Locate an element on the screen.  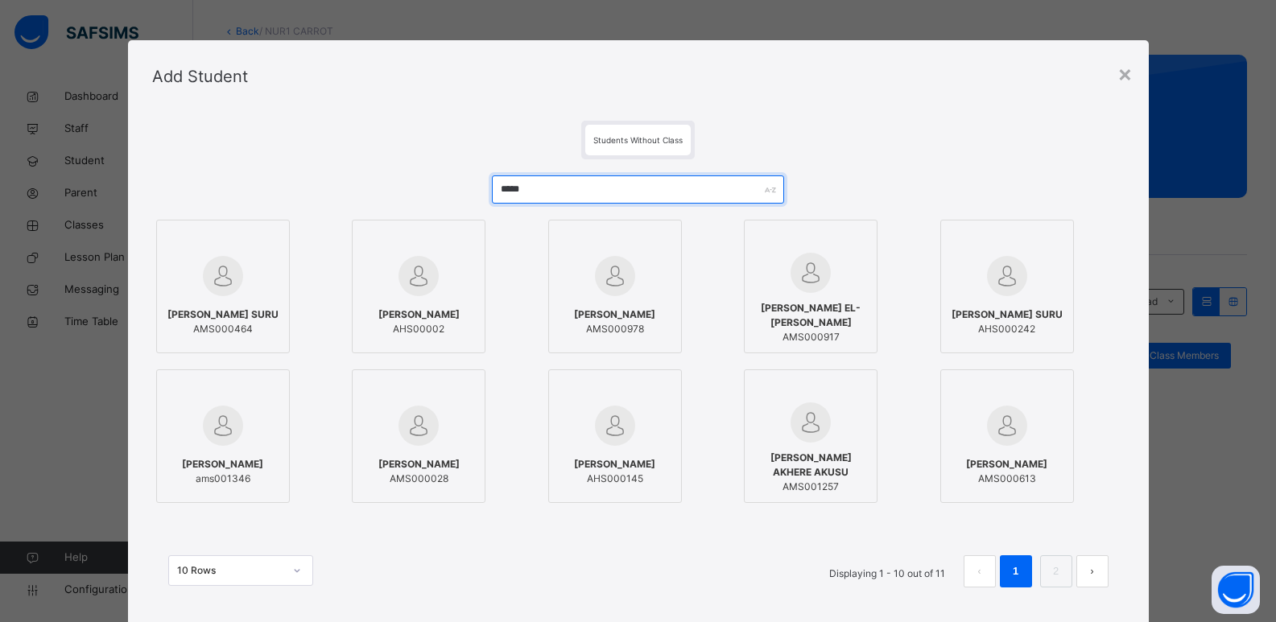
a: 1 is located at coordinates (1015, 571).